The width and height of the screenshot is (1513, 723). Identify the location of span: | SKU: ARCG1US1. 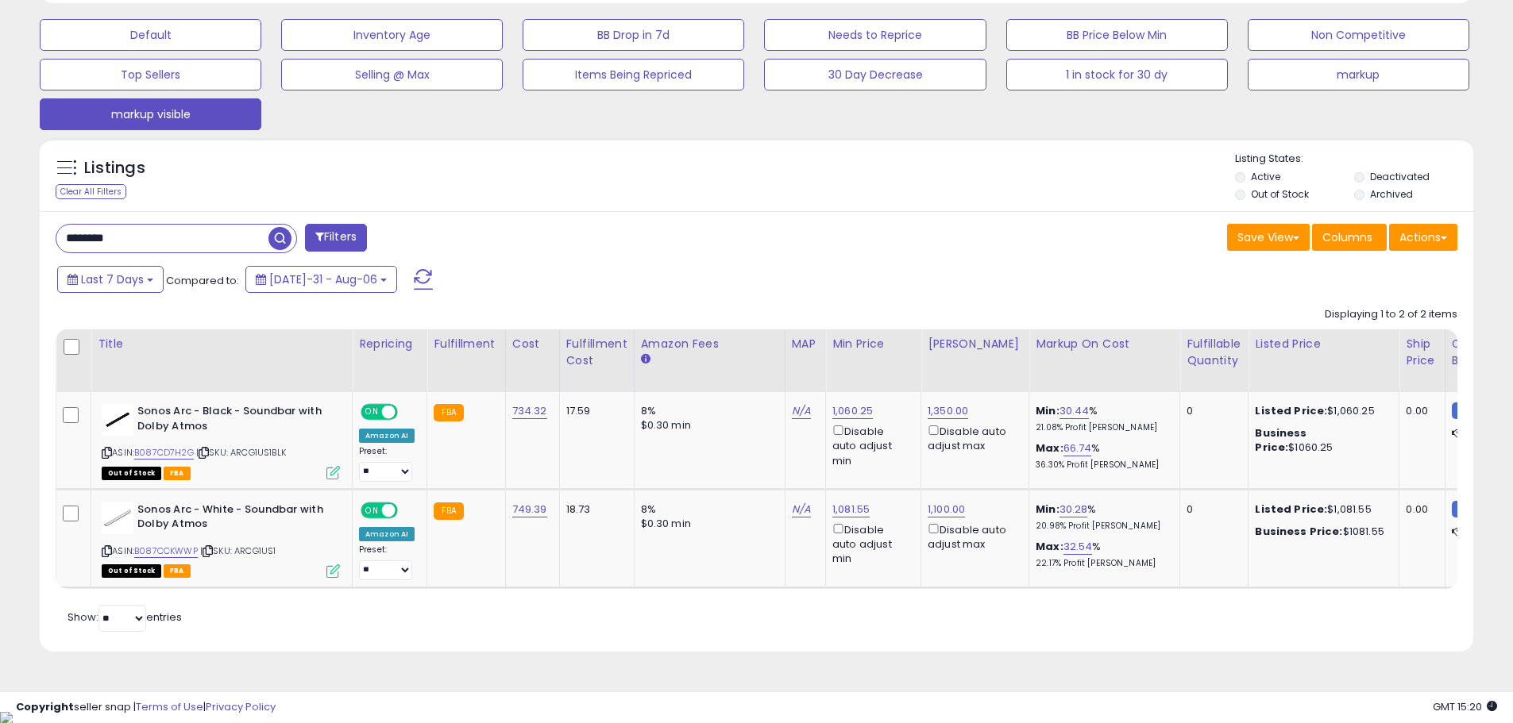
(238, 551).